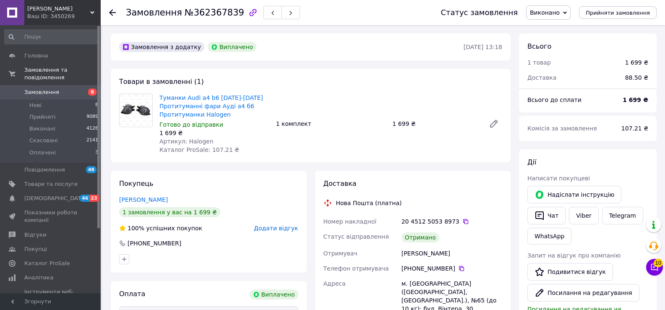 The height and width of the screenshot is (310, 665). Describe the element at coordinates (558, 178) in the screenshot. I see `span: Написати покупцеві` at that location.